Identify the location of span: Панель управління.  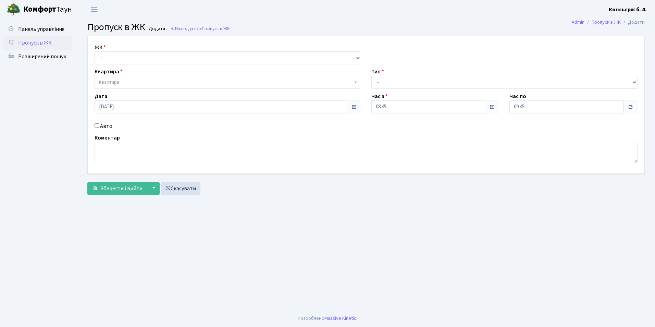
(41, 29).